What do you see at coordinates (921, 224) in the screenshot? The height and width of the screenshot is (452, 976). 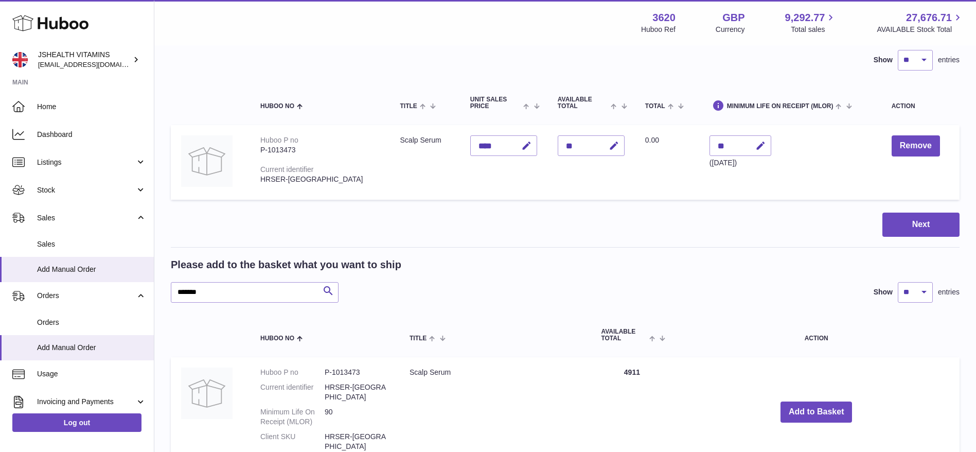 I see `button: Next` at bounding box center [921, 224].